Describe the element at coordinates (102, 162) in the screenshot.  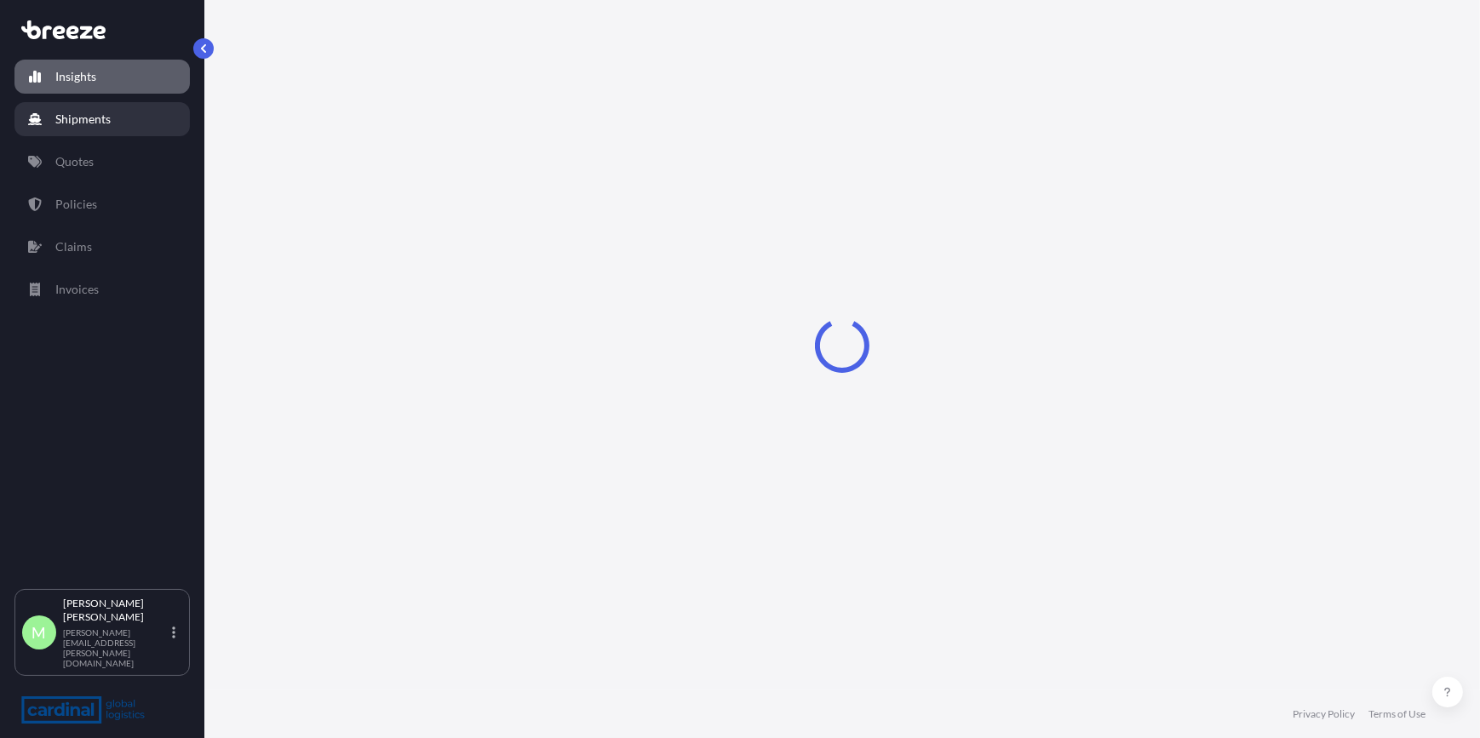
I see `a: Quotes` at that location.